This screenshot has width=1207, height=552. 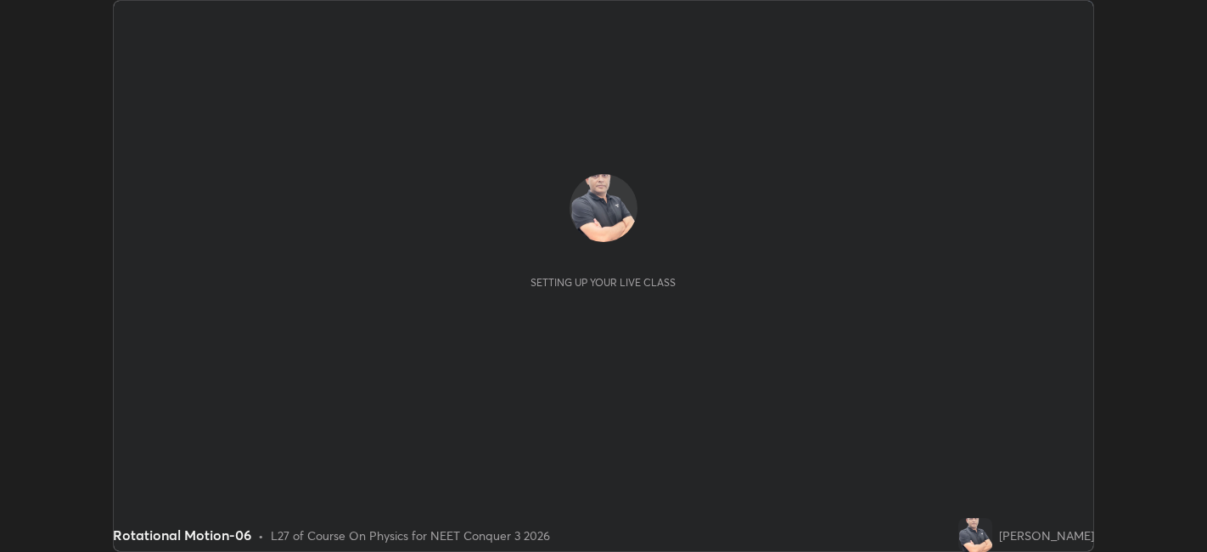 What do you see at coordinates (182, 535) in the screenshot?
I see `div: Rotational Motion-06` at bounding box center [182, 535].